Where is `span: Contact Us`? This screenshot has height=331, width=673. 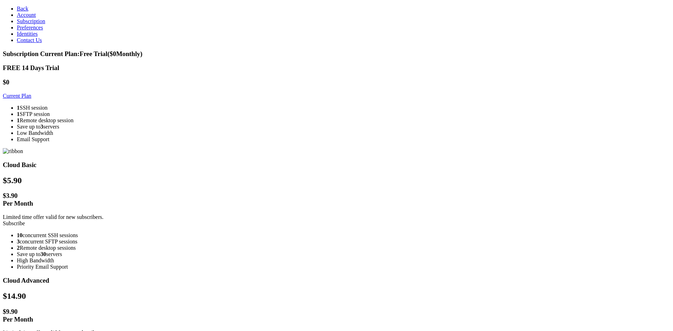 span: Contact Us is located at coordinates (29, 40).